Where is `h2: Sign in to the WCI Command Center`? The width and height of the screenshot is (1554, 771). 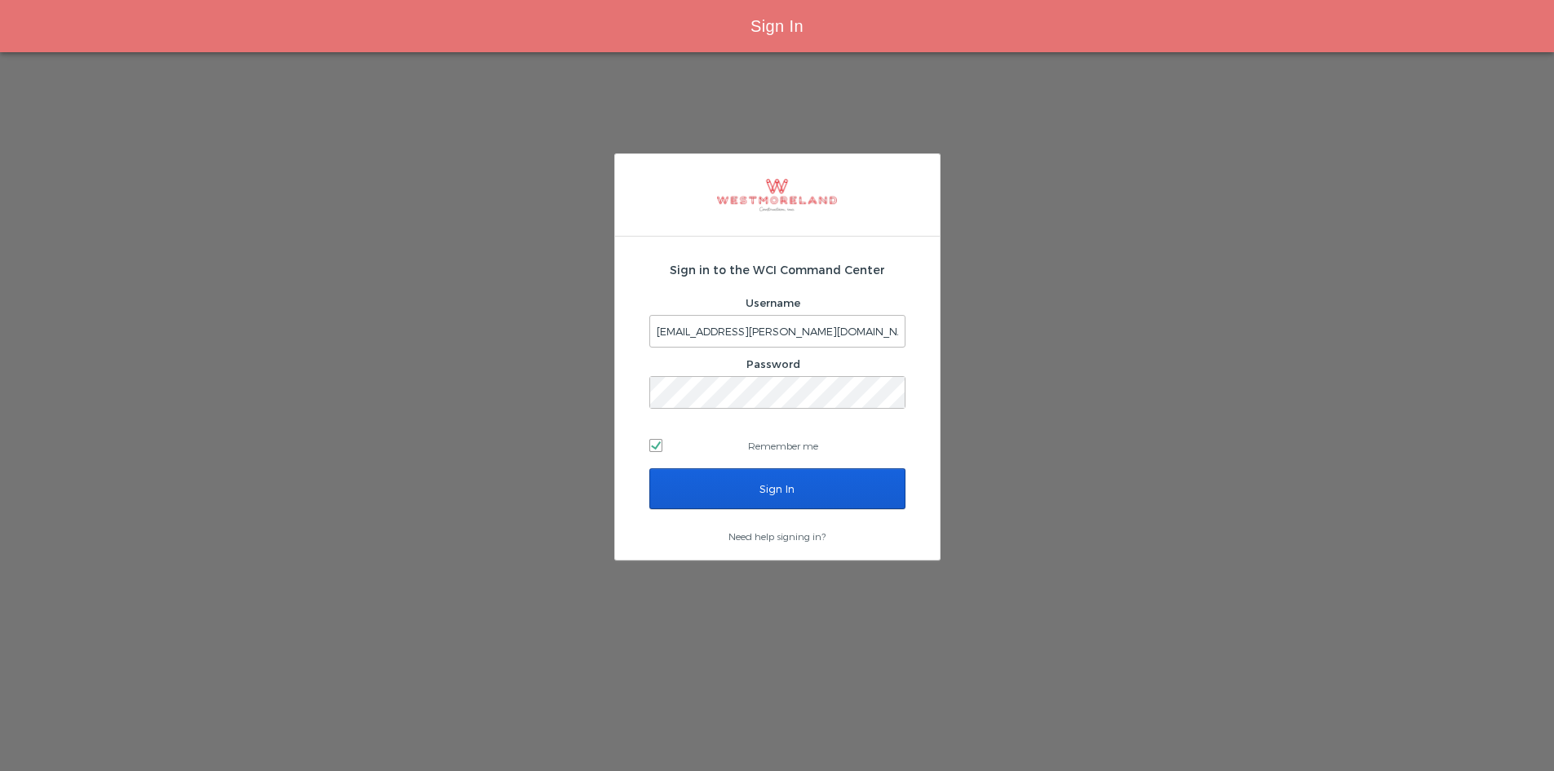
h2: Sign in to the WCI Command Center is located at coordinates (777, 269).